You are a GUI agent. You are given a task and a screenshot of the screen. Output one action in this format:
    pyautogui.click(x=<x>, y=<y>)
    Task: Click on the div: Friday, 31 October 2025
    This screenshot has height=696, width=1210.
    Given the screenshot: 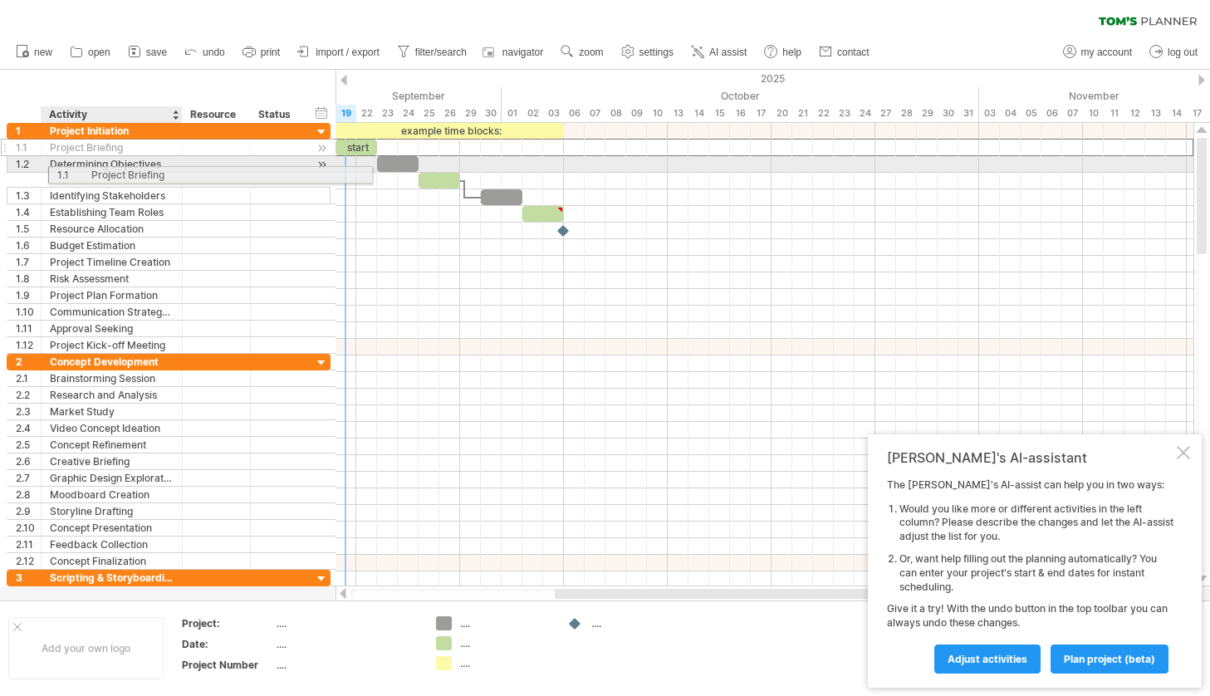 What is the action you would take?
    pyautogui.click(x=968, y=113)
    